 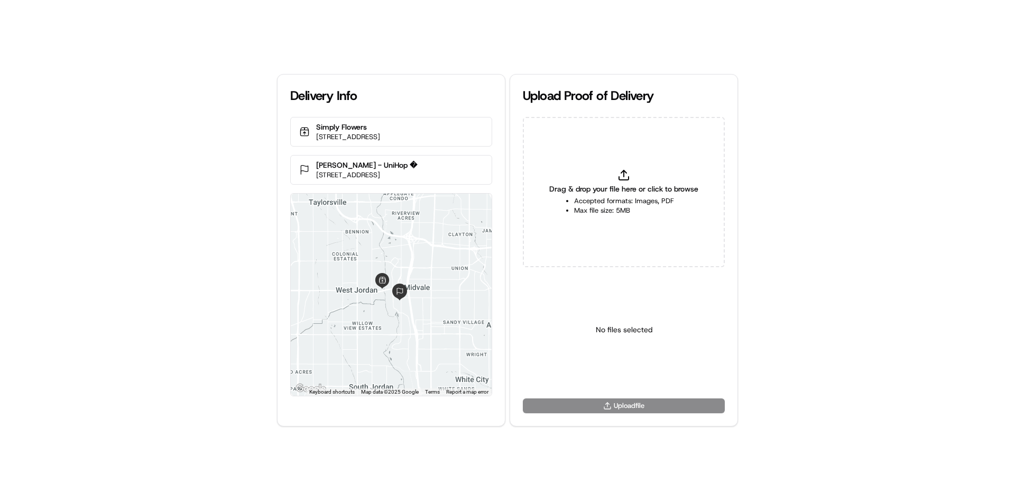 I want to click on p: Simply Flowers, so click(x=348, y=127).